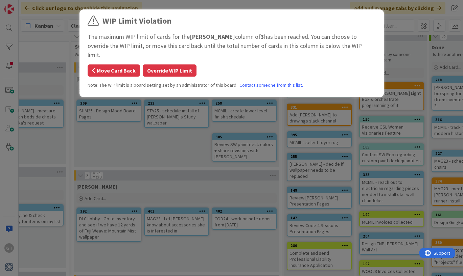 This screenshot has height=276, width=463. I want to click on b: 3, so click(262, 36).